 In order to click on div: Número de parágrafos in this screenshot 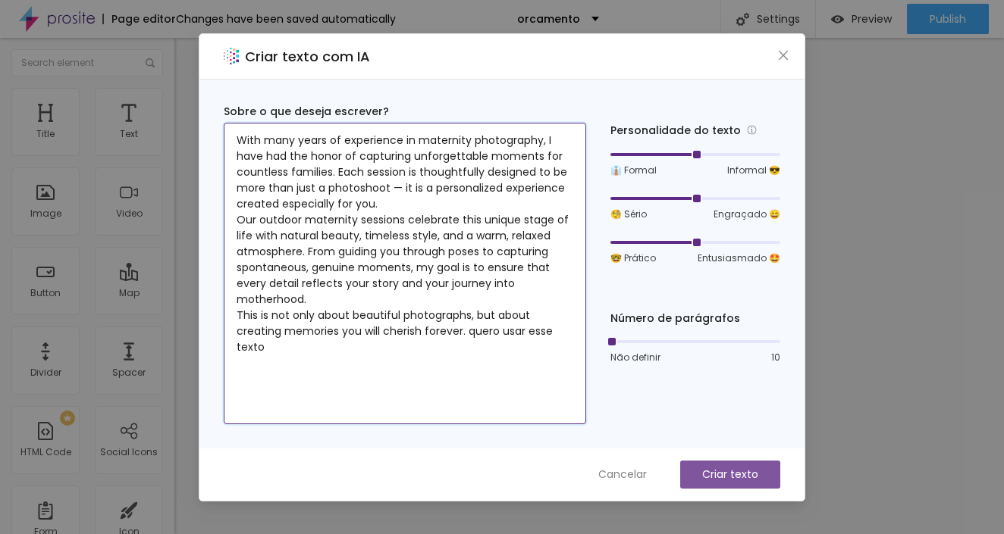, I will do `click(695, 318)`.